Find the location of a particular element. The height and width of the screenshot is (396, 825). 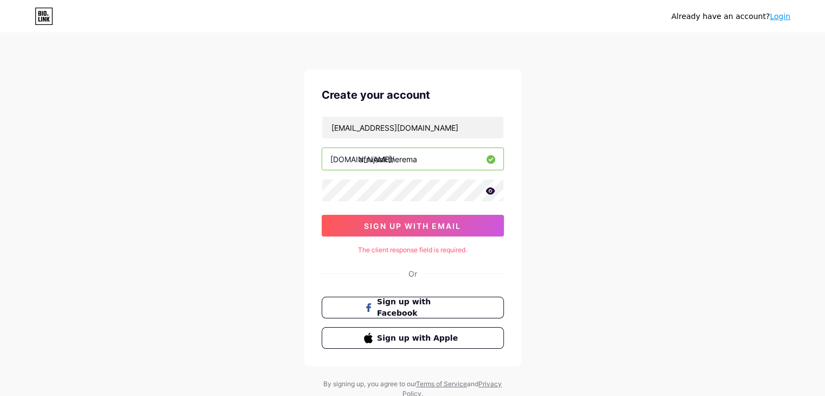

a: Login is located at coordinates (780, 16).